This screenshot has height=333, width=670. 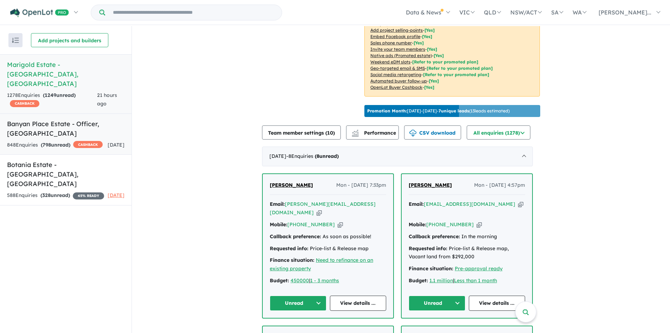 I want to click on span: - 8 Enquir ies, so click(x=313, y=156).